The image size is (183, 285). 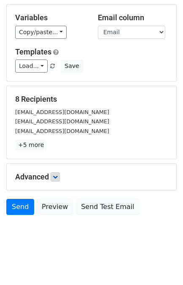 I want to click on a: Copy/paste..., so click(x=41, y=32).